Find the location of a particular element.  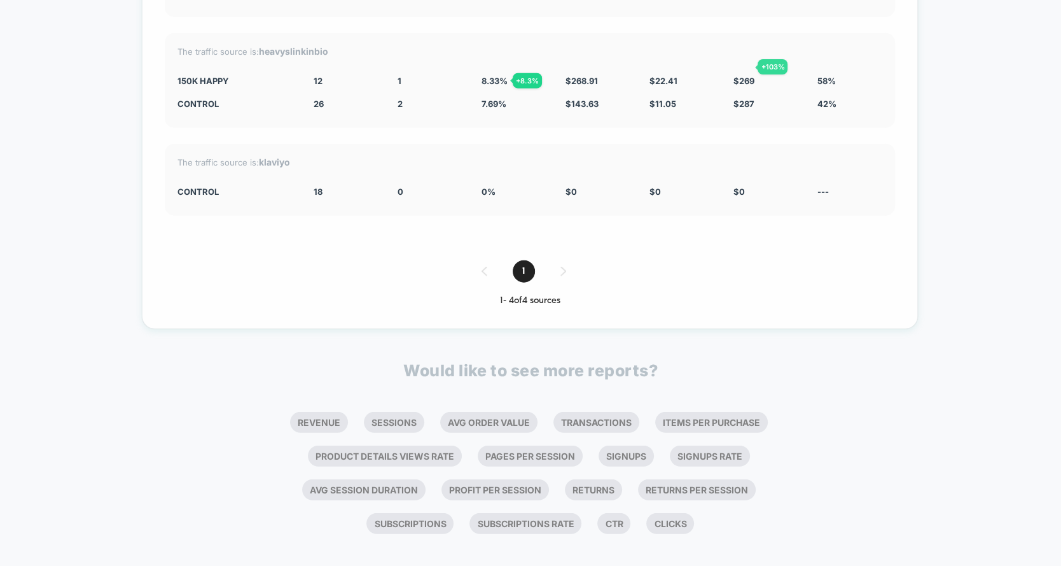

span: 7.69 % is located at coordinates (494, 104).